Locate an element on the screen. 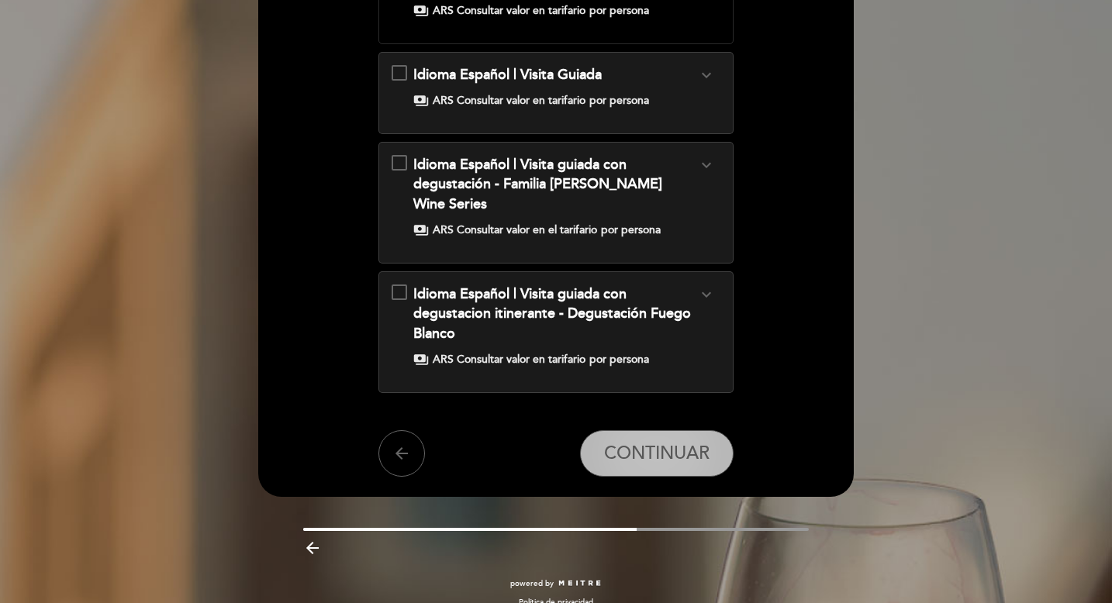  span: powered by is located at coordinates (532, 584).